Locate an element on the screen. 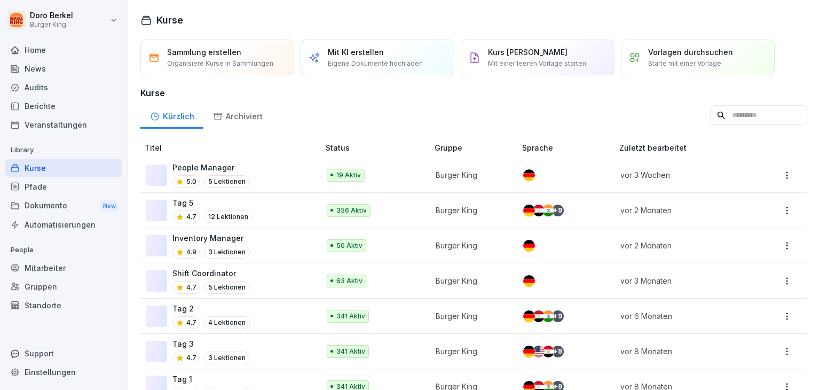  a: Home is located at coordinates (64, 50).